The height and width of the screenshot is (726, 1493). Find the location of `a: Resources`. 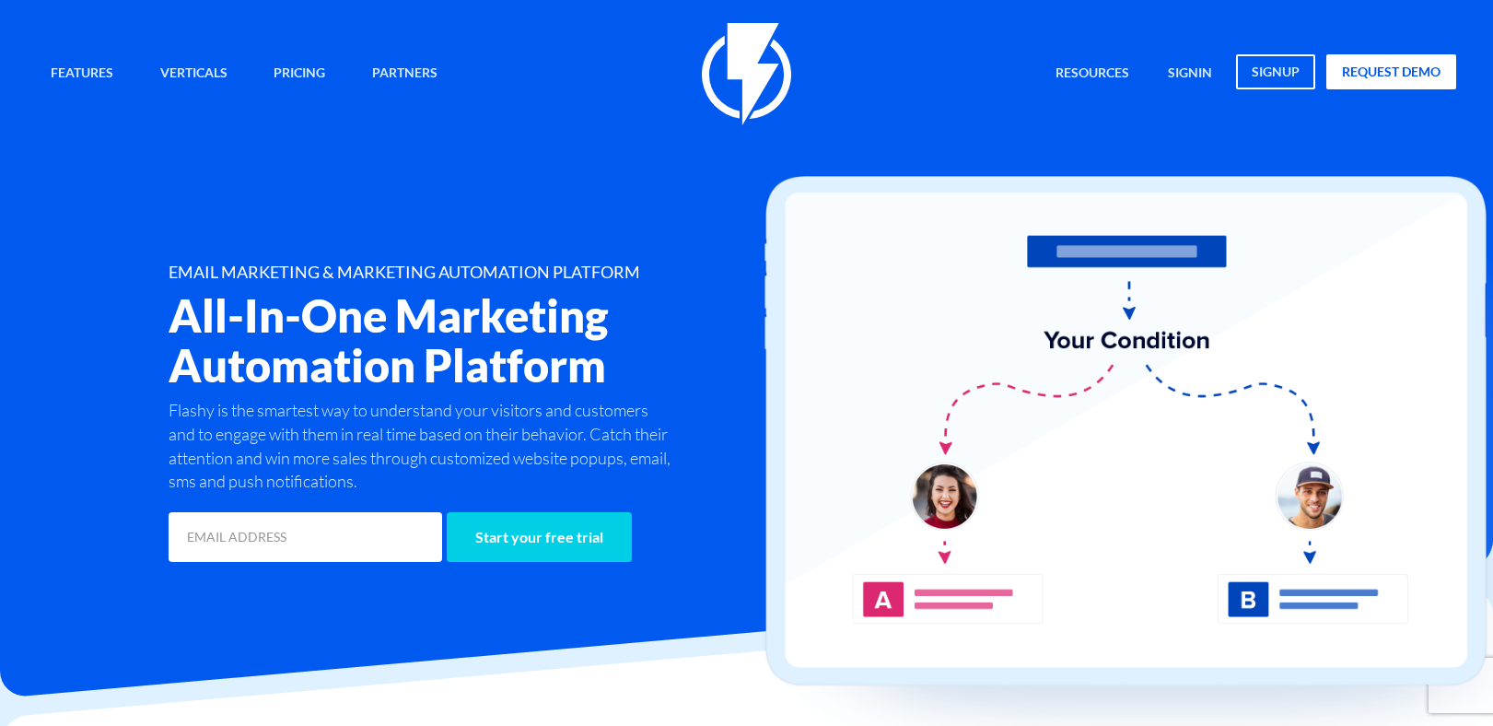

a: Resources is located at coordinates (1092, 74).